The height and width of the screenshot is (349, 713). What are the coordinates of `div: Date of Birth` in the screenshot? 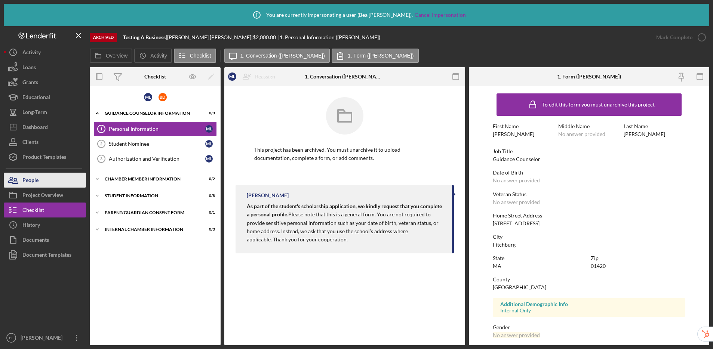 It's located at (589, 173).